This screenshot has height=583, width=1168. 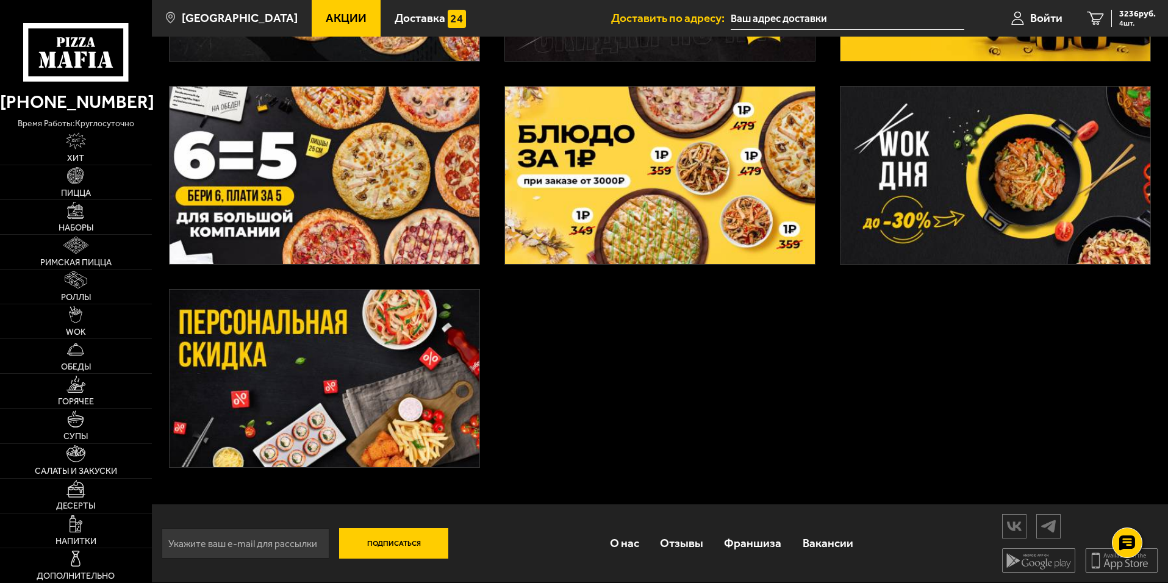 What do you see at coordinates (76, 437) in the screenshot?
I see `span: Супы` at bounding box center [76, 437].